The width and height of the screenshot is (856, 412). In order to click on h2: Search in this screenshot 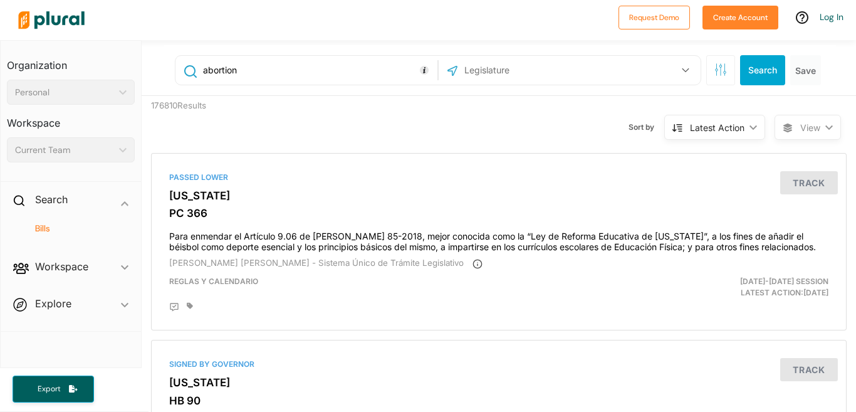, I will do `click(51, 199)`.